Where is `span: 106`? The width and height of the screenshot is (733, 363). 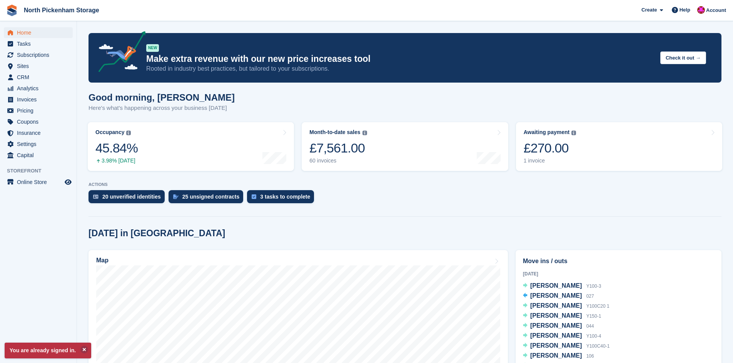 span: 106 is located at coordinates (590, 356).